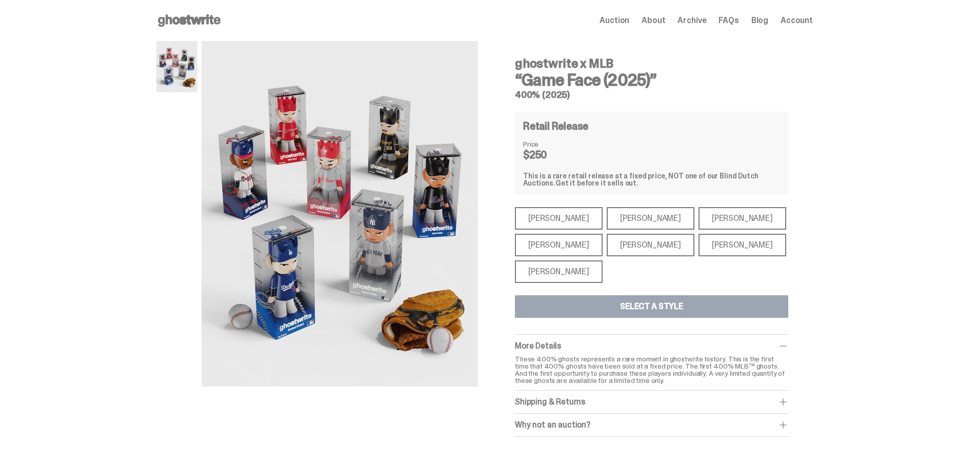 This screenshot has width=977, height=467. Describe the element at coordinates (651, 307) in the screenshot. I see `div: Select a Style` at that location.